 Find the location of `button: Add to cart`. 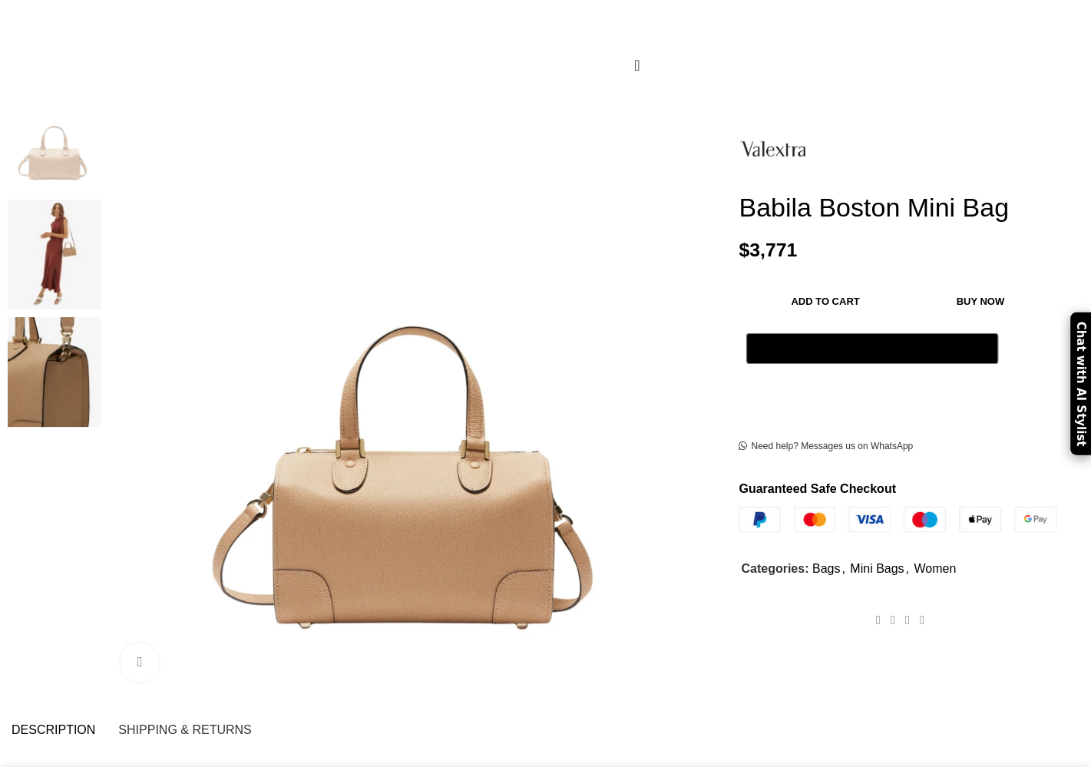

button: Add to cart is located at coordinates (825, 302).